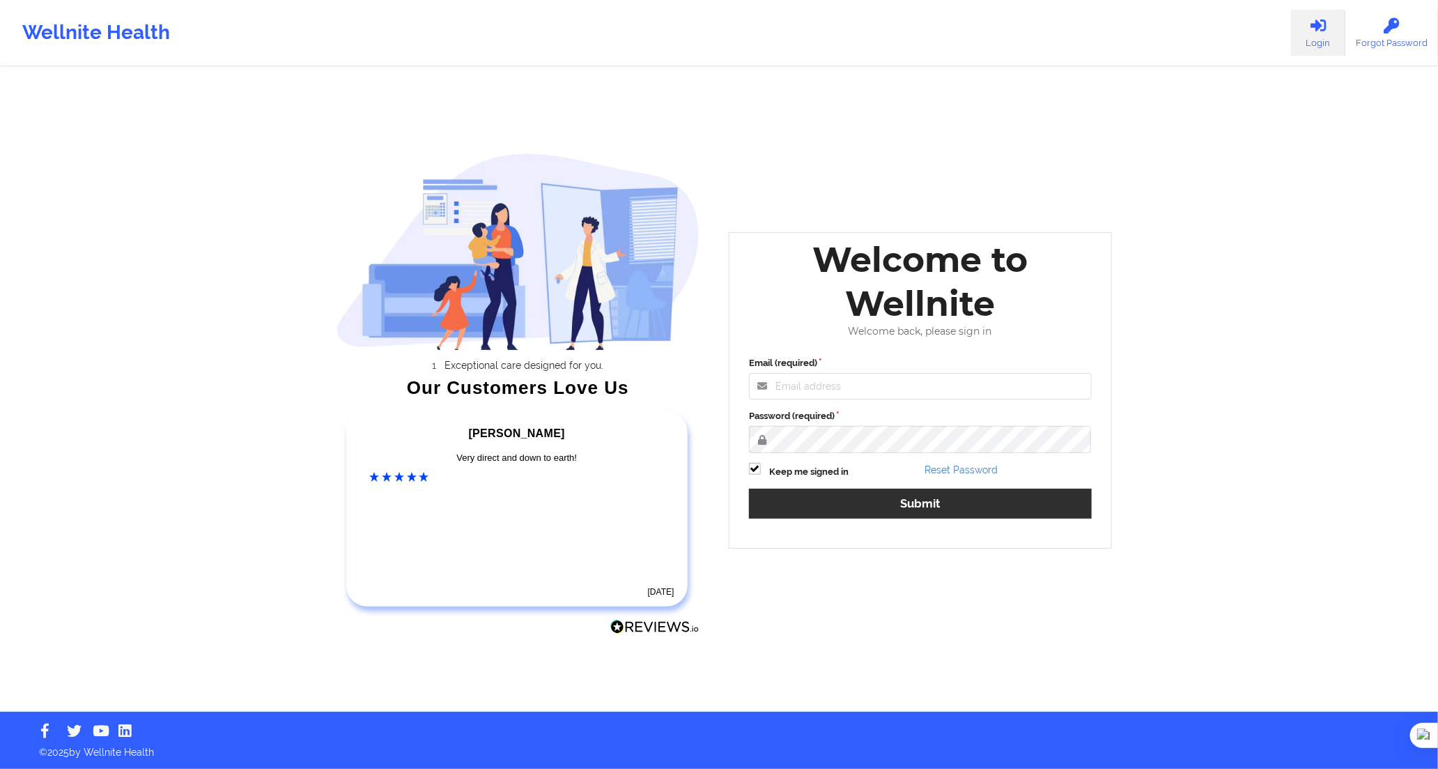  I want to click on img: Reviews.io Logo, so click(655, 627).